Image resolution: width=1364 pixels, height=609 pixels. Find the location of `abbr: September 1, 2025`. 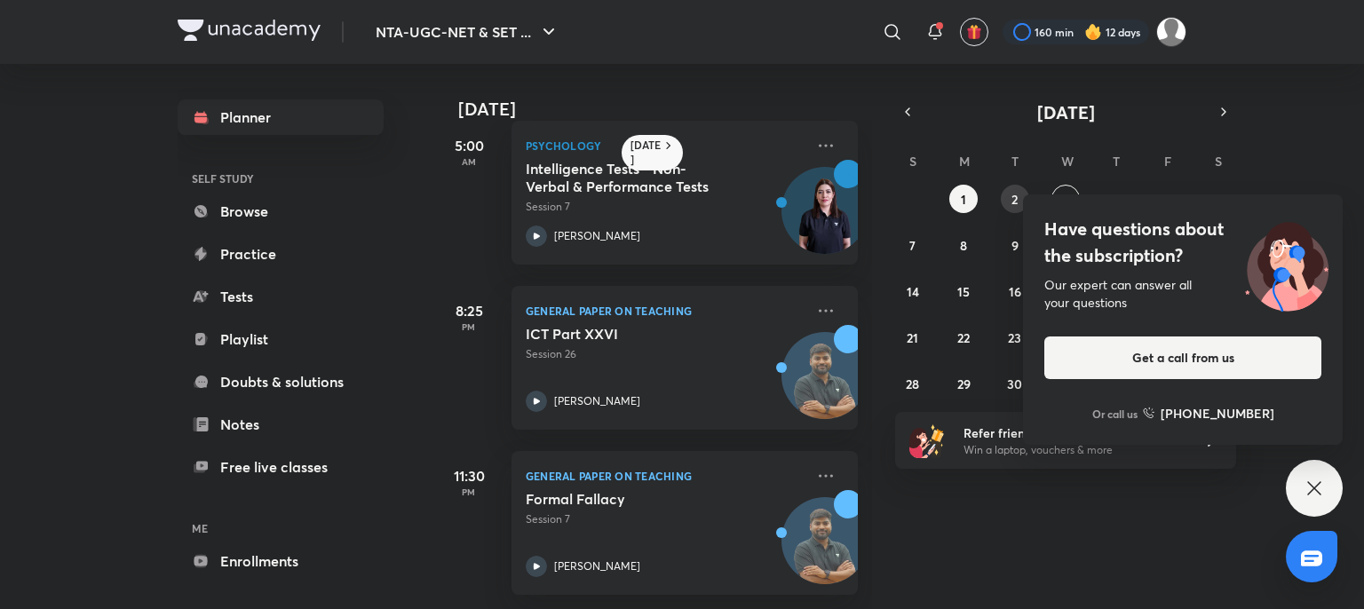

abbr: September 1, 2025 is located at coordinates (964, 199).